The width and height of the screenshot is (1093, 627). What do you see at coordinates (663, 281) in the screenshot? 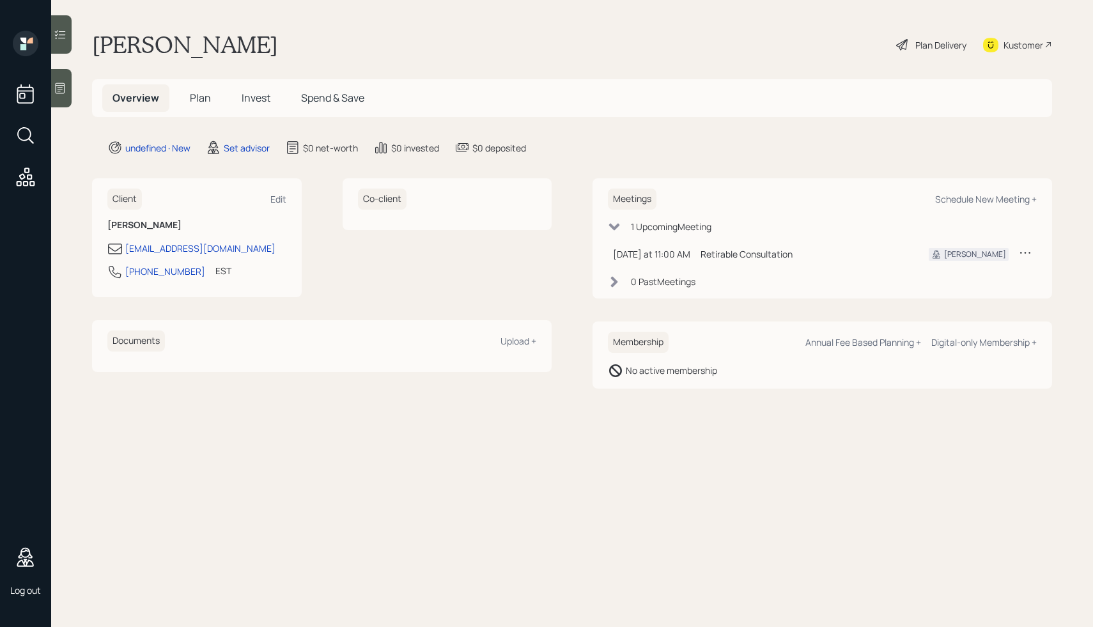
I see `div: 0 Past Meeting s` at bounding box center [663, 281].